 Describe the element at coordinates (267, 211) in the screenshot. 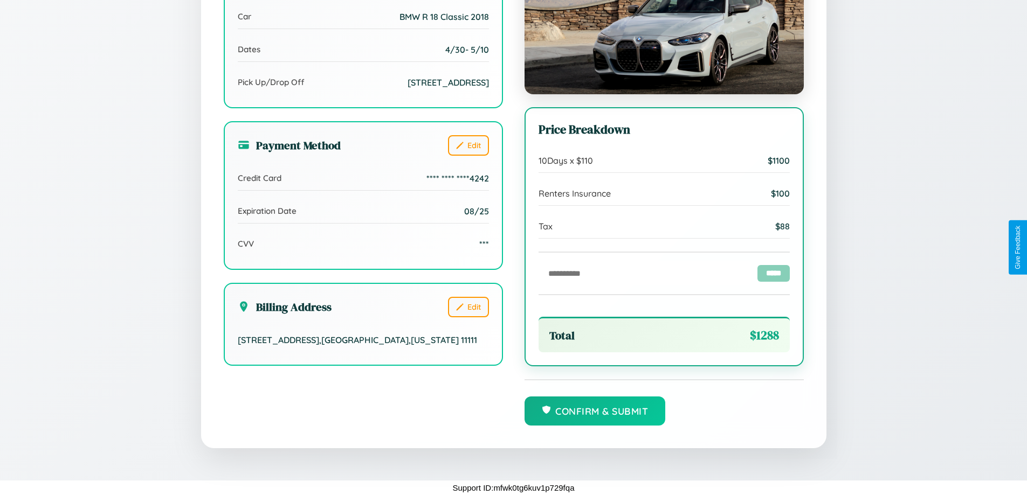

I see `span: Expiration Date` at that location.